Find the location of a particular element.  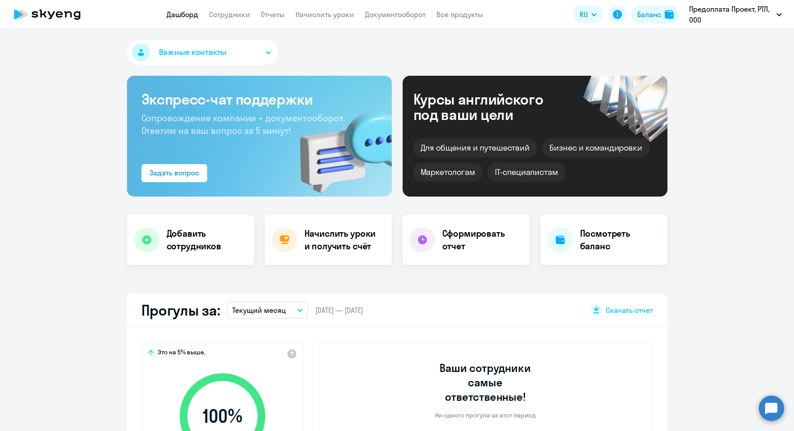

h4: Начислить уроки и получить счёт is located at coordinates (344, 240).